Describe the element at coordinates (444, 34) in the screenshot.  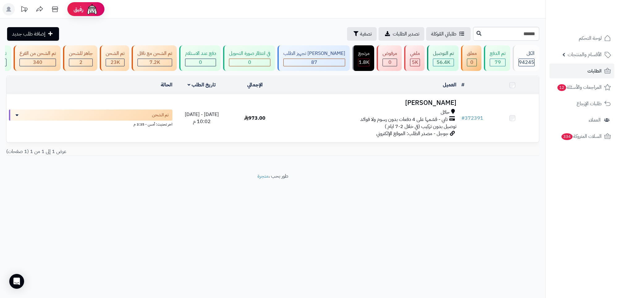
I see `span: طلباتي المُوكلة` at that location.